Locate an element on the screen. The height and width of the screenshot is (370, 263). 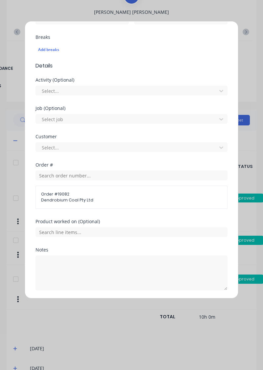
div: Breaks is located at coordinates (132, 37).